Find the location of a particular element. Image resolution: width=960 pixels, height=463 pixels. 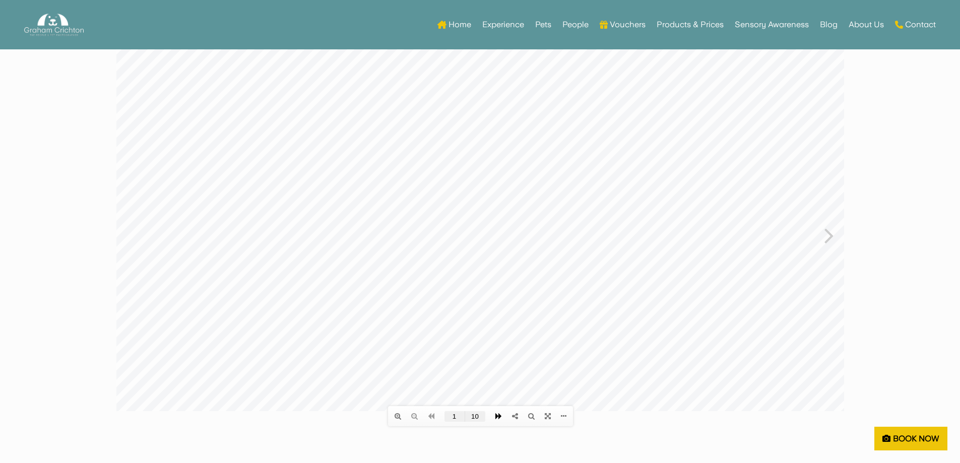

i: Zoom in is located at coordinates (281, 379).